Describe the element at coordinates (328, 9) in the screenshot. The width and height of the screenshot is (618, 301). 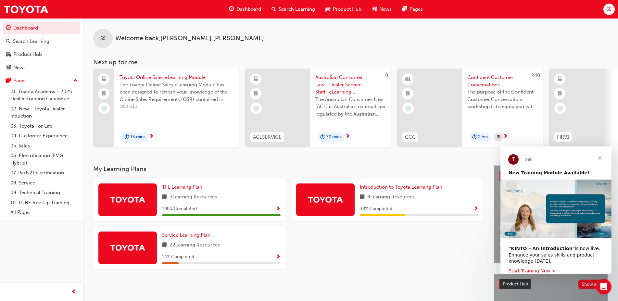
I see `span: car-icon` at that location.